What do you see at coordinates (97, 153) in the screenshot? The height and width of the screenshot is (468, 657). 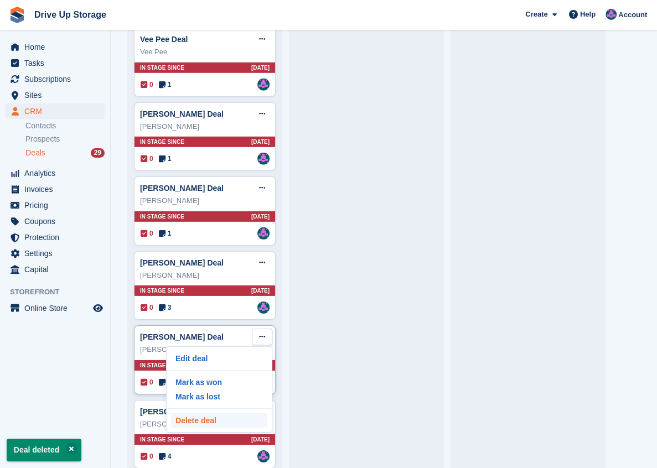 I see `div: 29` at bounding box center [97, 153].